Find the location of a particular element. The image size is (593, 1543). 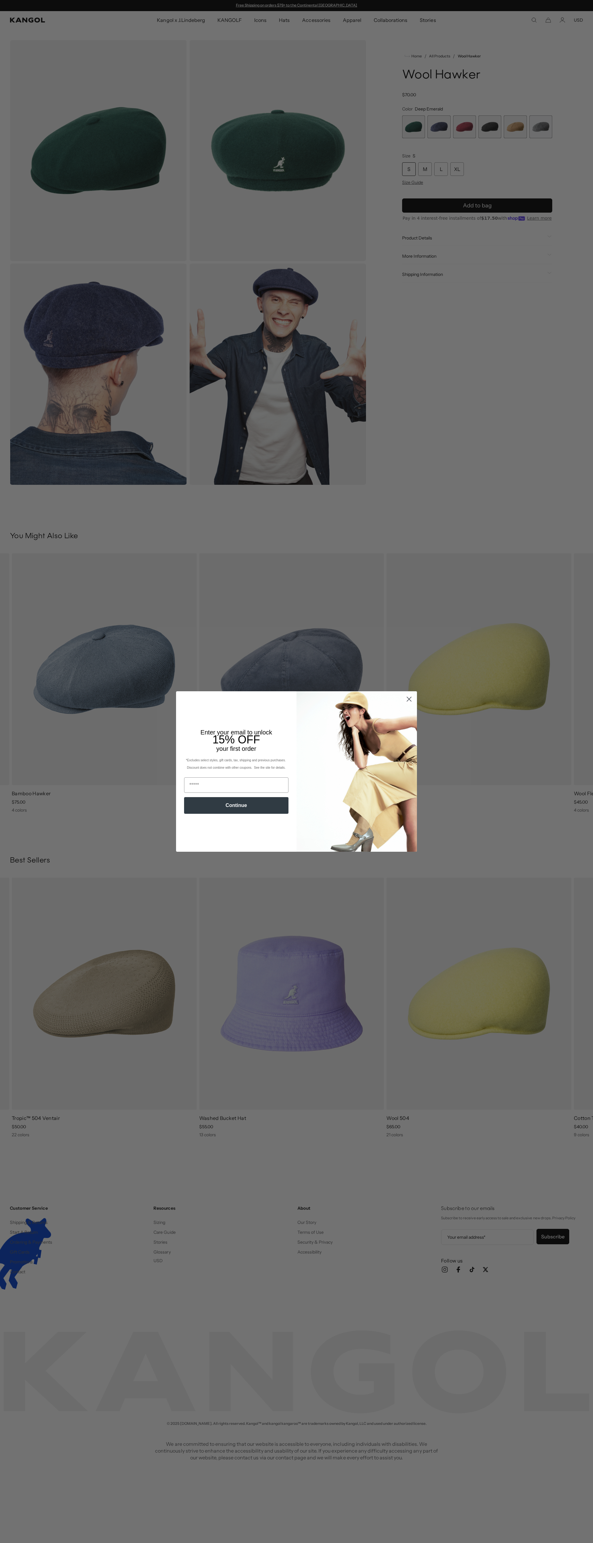

button: Continue is located at coordinates (236, 806).